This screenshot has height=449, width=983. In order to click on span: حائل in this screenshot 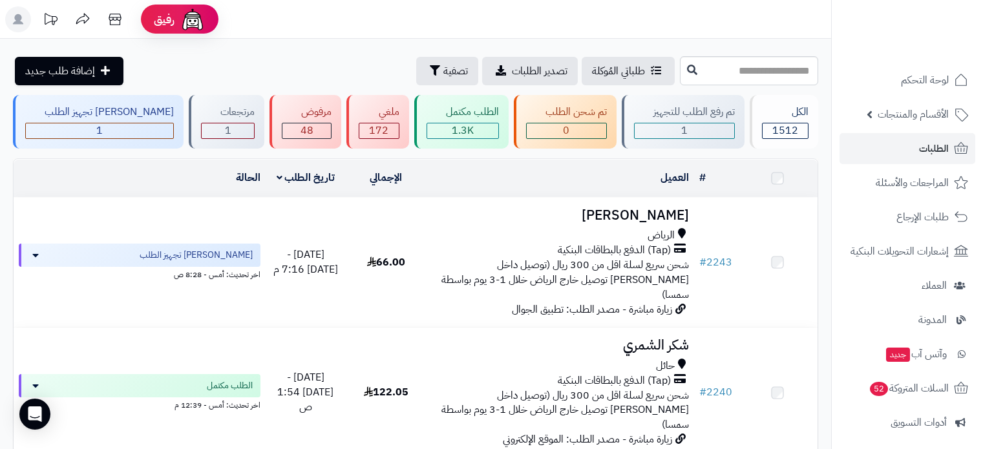, I will do `click(665, 366)`.